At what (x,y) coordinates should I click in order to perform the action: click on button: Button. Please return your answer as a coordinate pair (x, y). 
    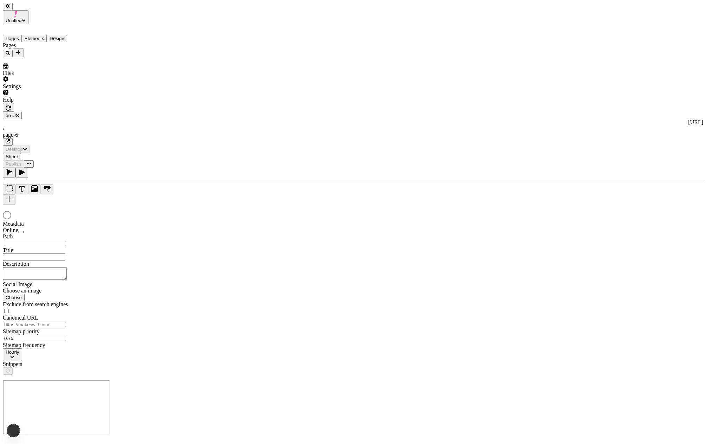
    Looking at the image, I should click on (47, 189).